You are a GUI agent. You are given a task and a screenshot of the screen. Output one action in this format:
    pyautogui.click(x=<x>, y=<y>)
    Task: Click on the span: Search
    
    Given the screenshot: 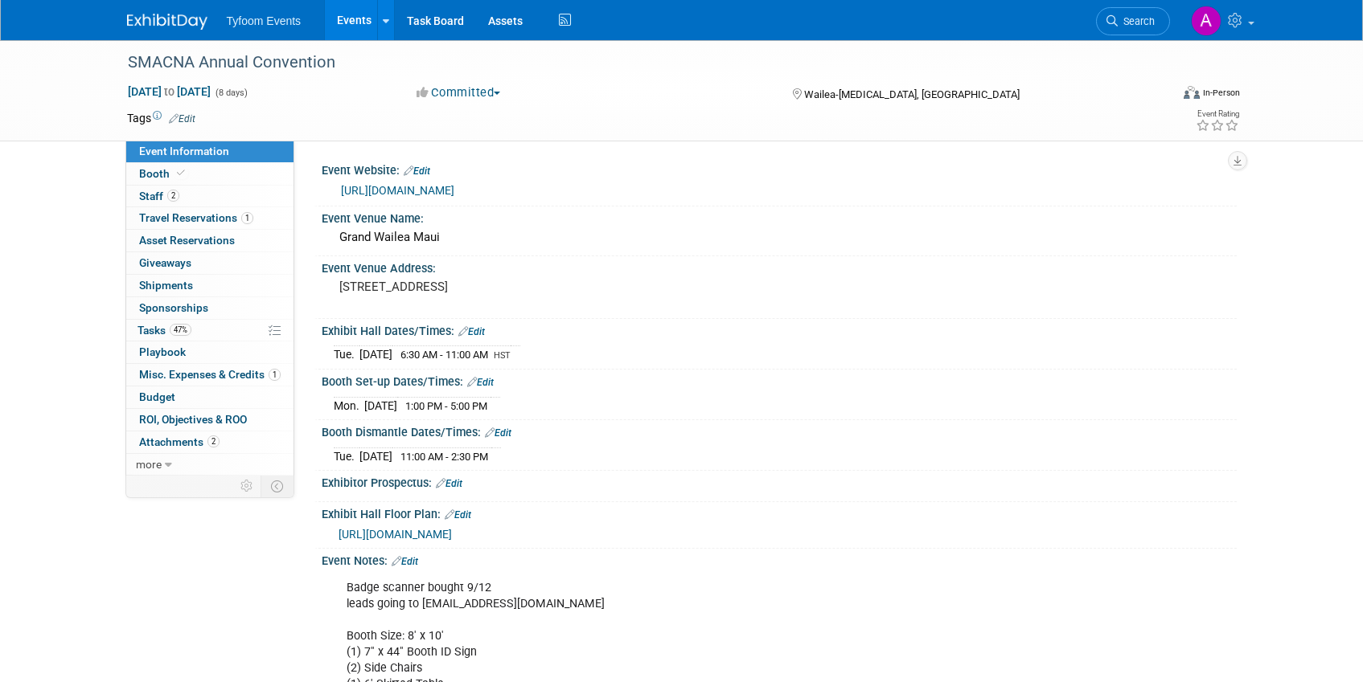 What is the action you would take?
    pyautogui.click(x=1136, y=21)
    